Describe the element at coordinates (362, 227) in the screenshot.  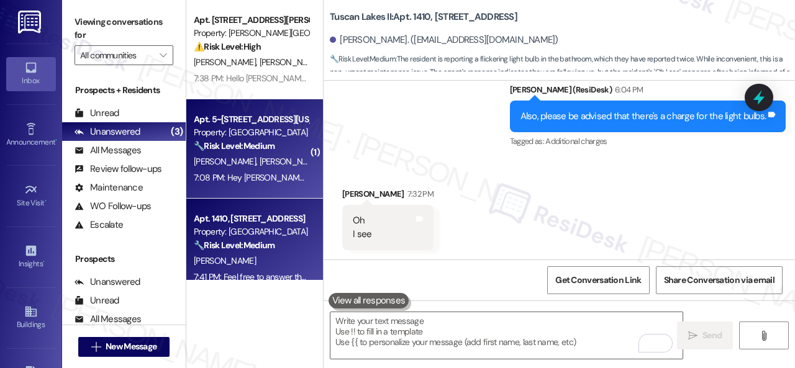
I see `div: Oh I see` at that location.